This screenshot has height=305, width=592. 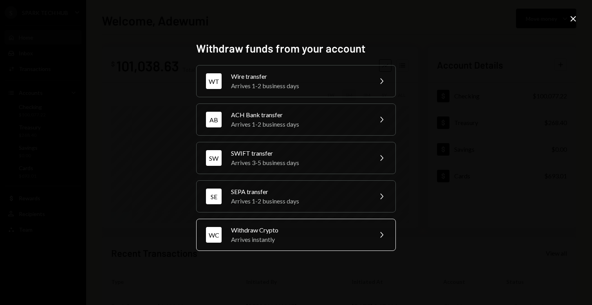 I want to click on button: SESEPA transferArrives 1-2 business days, so click(x=296, y=196).